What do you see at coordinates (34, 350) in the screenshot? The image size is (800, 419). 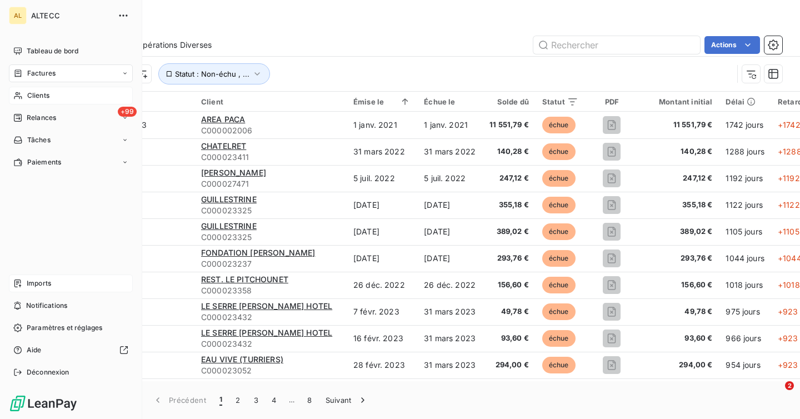 I see `span: Aide` at bounding box center [34, 350].